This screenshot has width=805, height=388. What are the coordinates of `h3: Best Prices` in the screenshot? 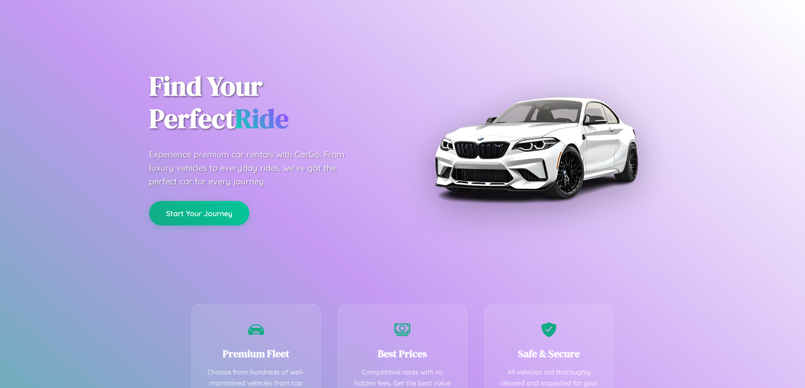 It's located at (402, 354).